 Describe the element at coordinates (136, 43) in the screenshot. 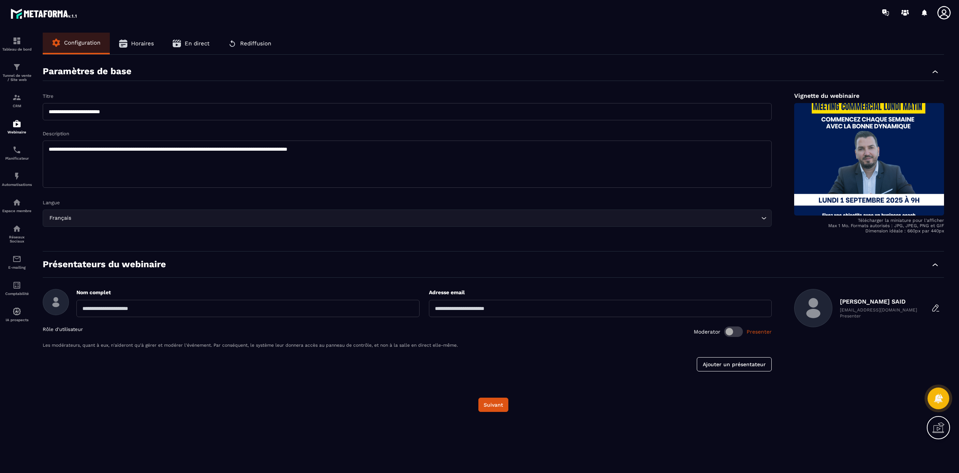

I see `button: Horaires` at that location.